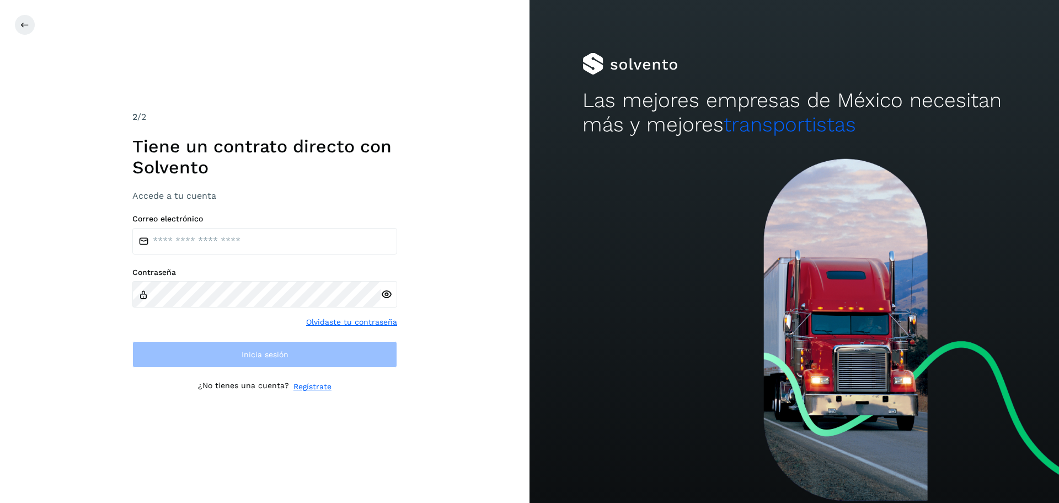 The image size is (1059, 503). I want to click on label: Contraseña, so click(265, 272).